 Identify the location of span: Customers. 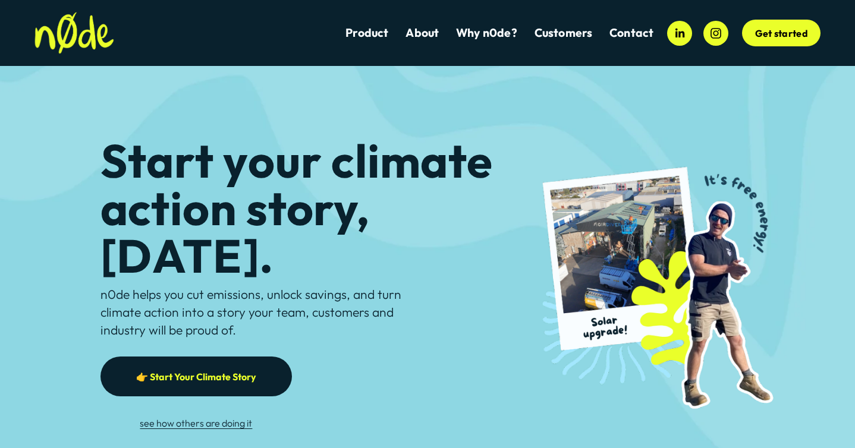
(564, 33).